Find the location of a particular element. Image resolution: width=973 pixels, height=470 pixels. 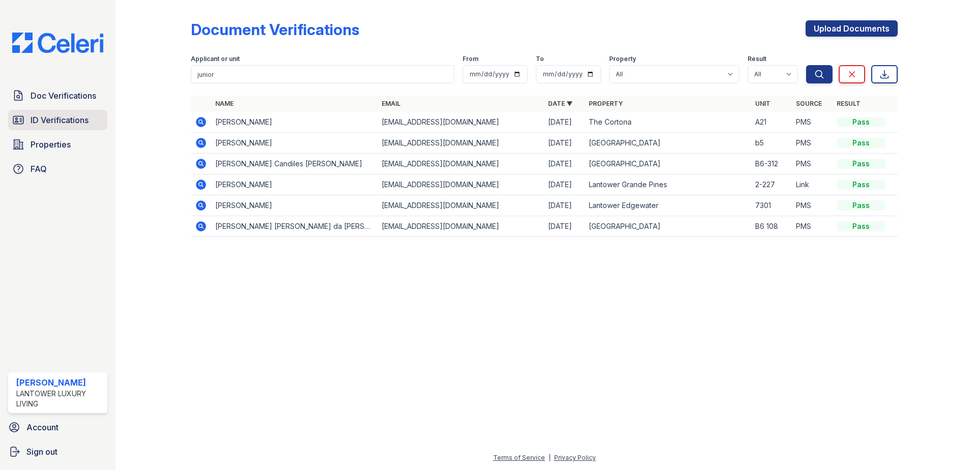

td: Lantower Grande Pines is located at coordinates (667, 185).